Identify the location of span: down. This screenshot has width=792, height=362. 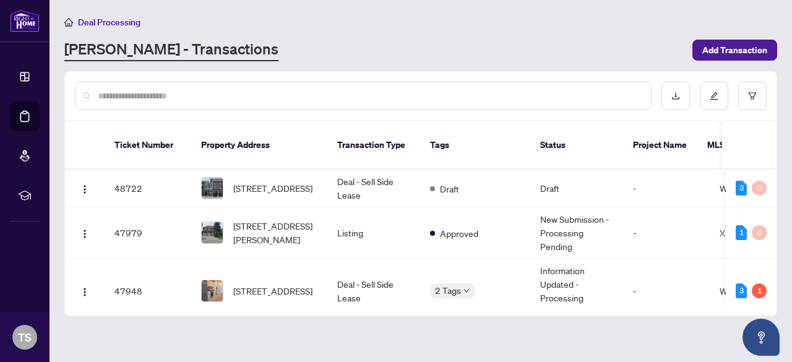
(466, 291).